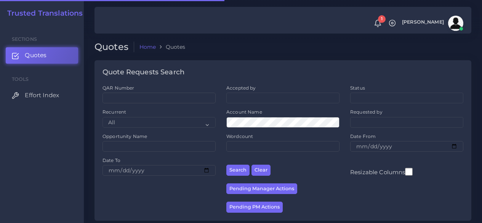  What do you see at coordinates (24, 39) in the screenshot?
I see `span: Sections` at bounding box center [24, 39].